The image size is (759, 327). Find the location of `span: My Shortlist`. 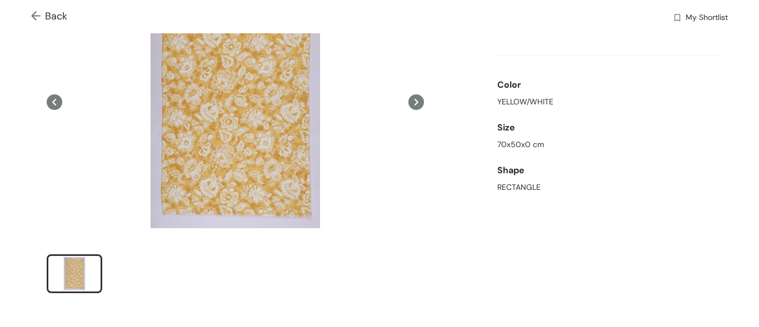

span: My Shortlist is located at coordinates (707, 18).